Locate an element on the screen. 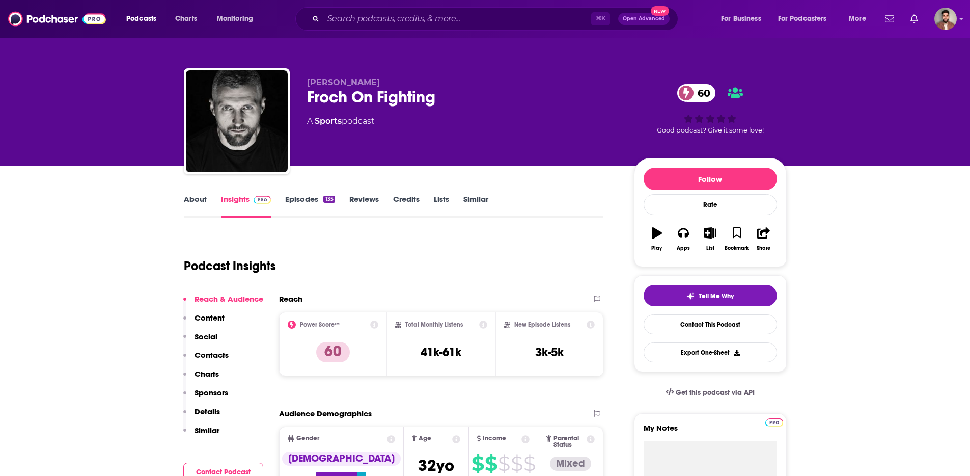 Image resolution: width=970 pixels, height=476 pixels. p: Details is located at coordinates (207, 411).